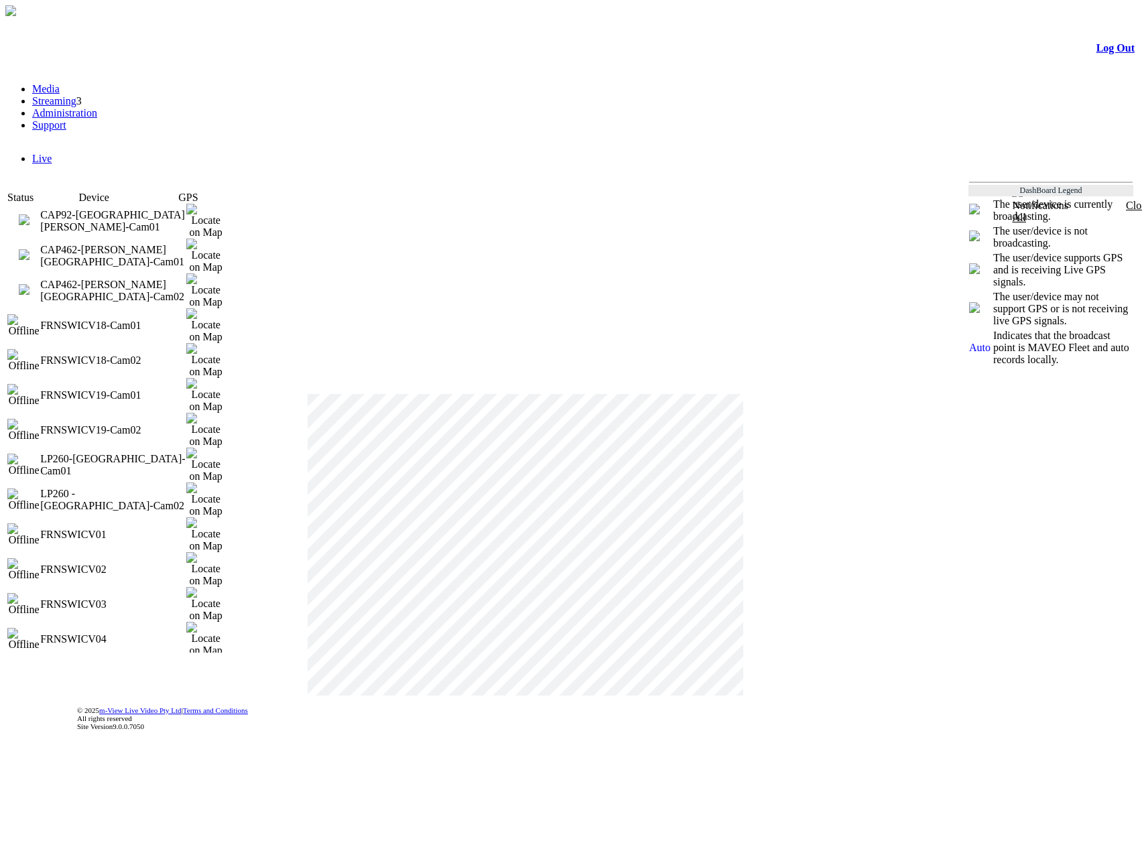 The image size is (1142, 851). I want to click on span: Auto, so click(980, 347).